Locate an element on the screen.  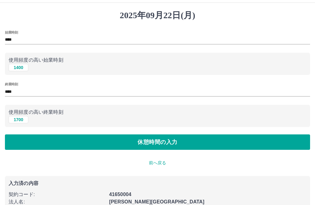
button: 1400 is located at coordinates (18, 67).